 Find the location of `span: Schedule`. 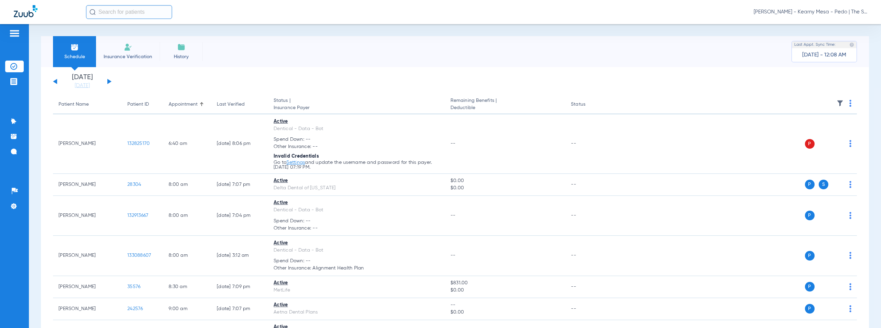

span: Schedule is located at coordinates (74, 57).